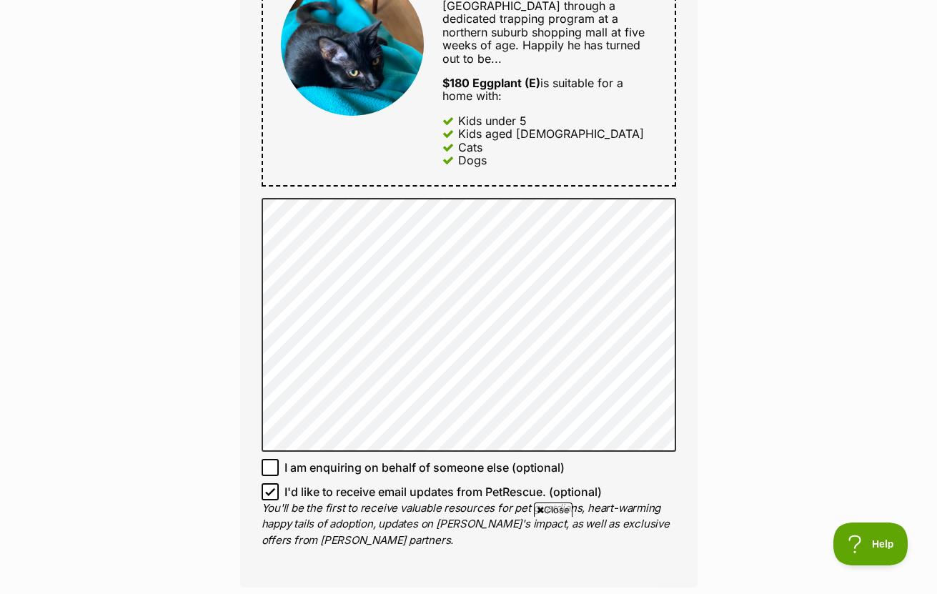  I want to click on div: Kids under 5, so click(492, 121).